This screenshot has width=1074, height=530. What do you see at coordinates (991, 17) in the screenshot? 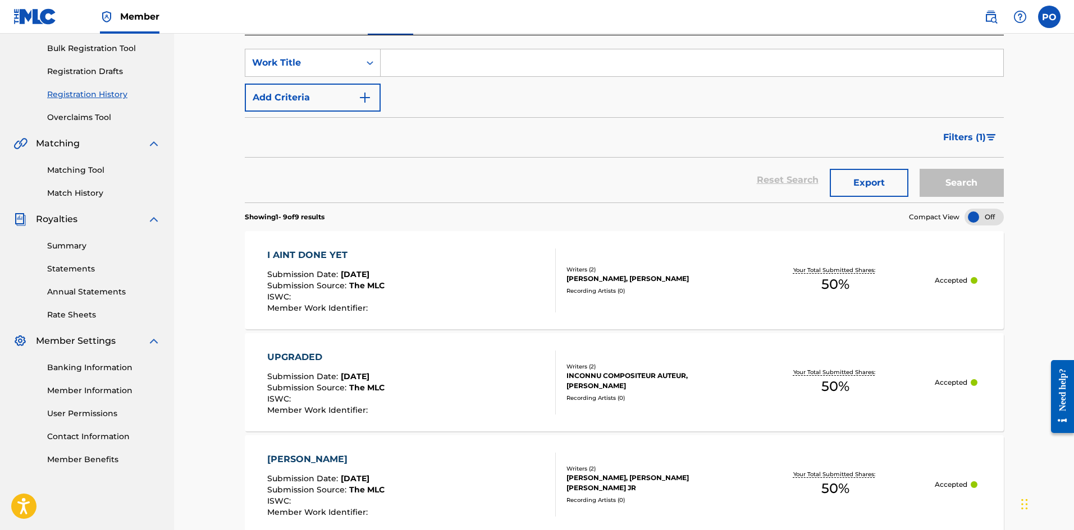
I see `img: search` at bounding box center [991, 17].